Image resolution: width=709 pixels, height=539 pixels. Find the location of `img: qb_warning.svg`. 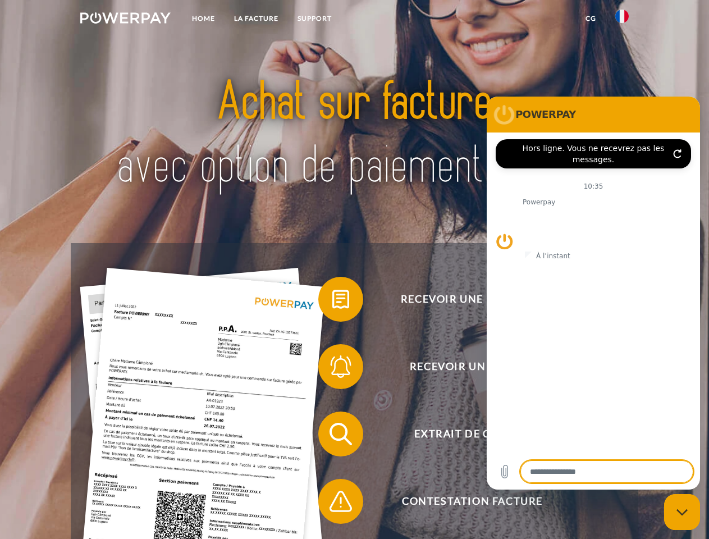

img: qb_warning.svg is located at coordinates (341, 501).